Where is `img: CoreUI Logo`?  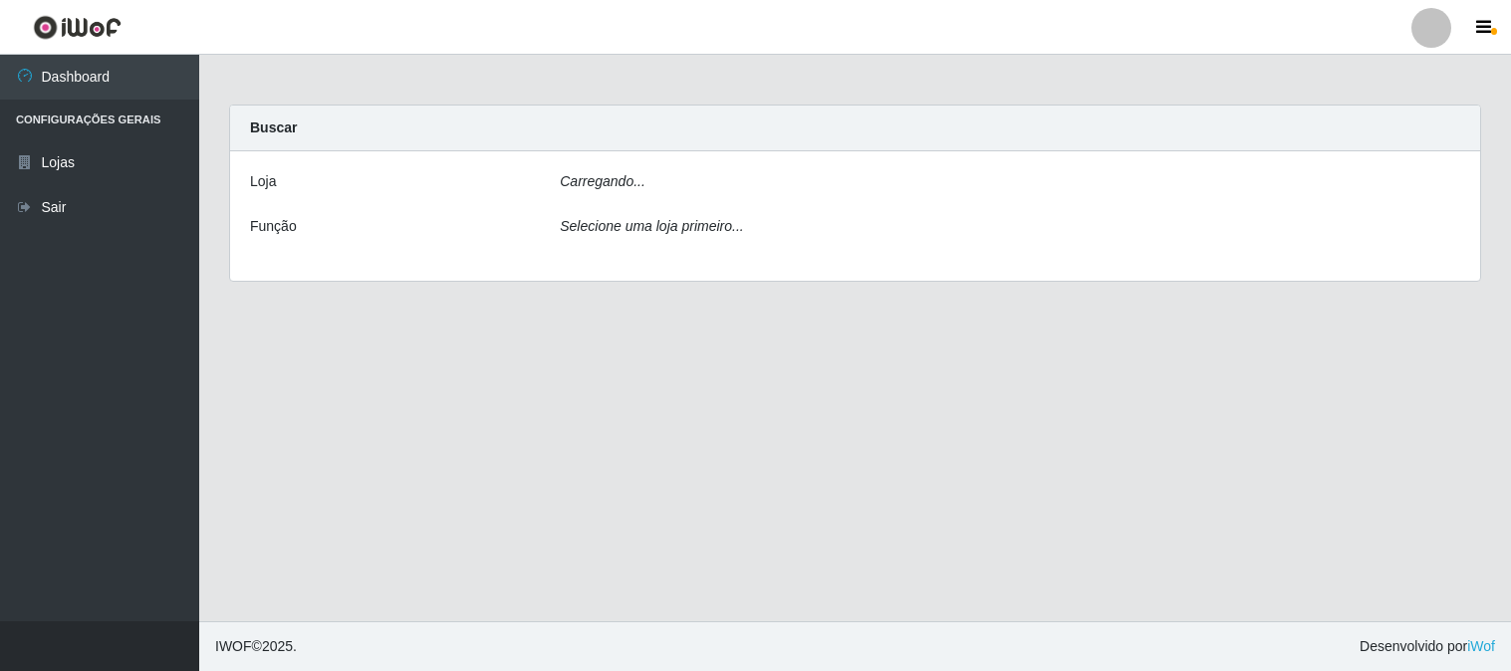 img: CoreUI Logo is located at coordinates (77, 27).